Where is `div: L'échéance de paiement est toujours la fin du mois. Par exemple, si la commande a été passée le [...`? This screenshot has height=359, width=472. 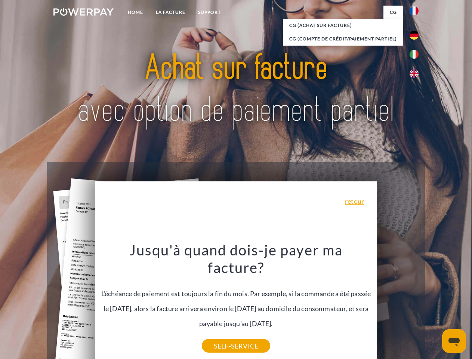 div: L'échéance de paiement est toujours la fin du mois. Par exemple, si la commande a été passée le [... is located at coordinates (236, 293).